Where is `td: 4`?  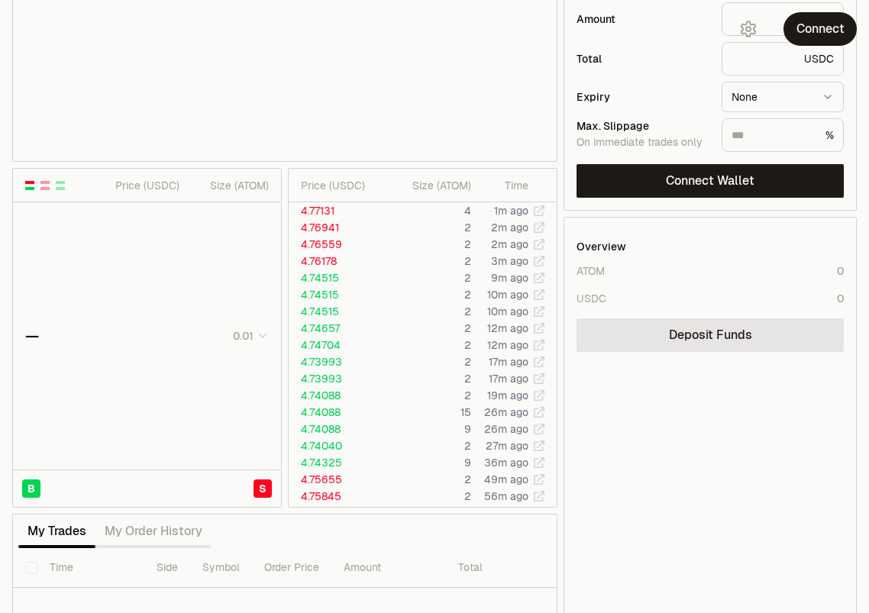 td: 4 is located at coordinates (427, 211).